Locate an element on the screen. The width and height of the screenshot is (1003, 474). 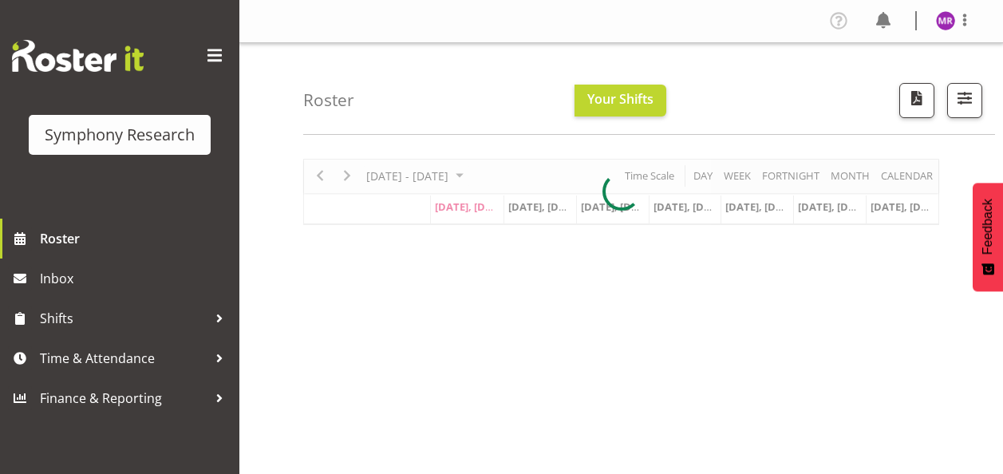
span: Your Shifts is located at coordinates (620, 99).